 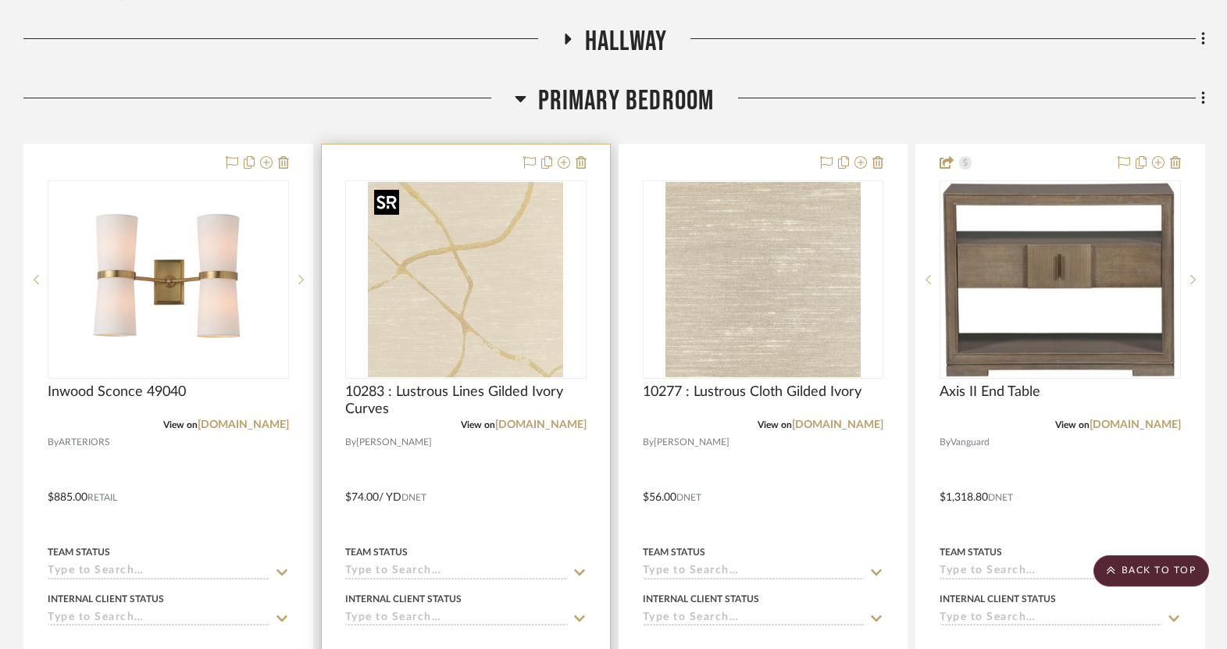 I want to click on img: Axis II End Table, so click(x=1060, y=280).